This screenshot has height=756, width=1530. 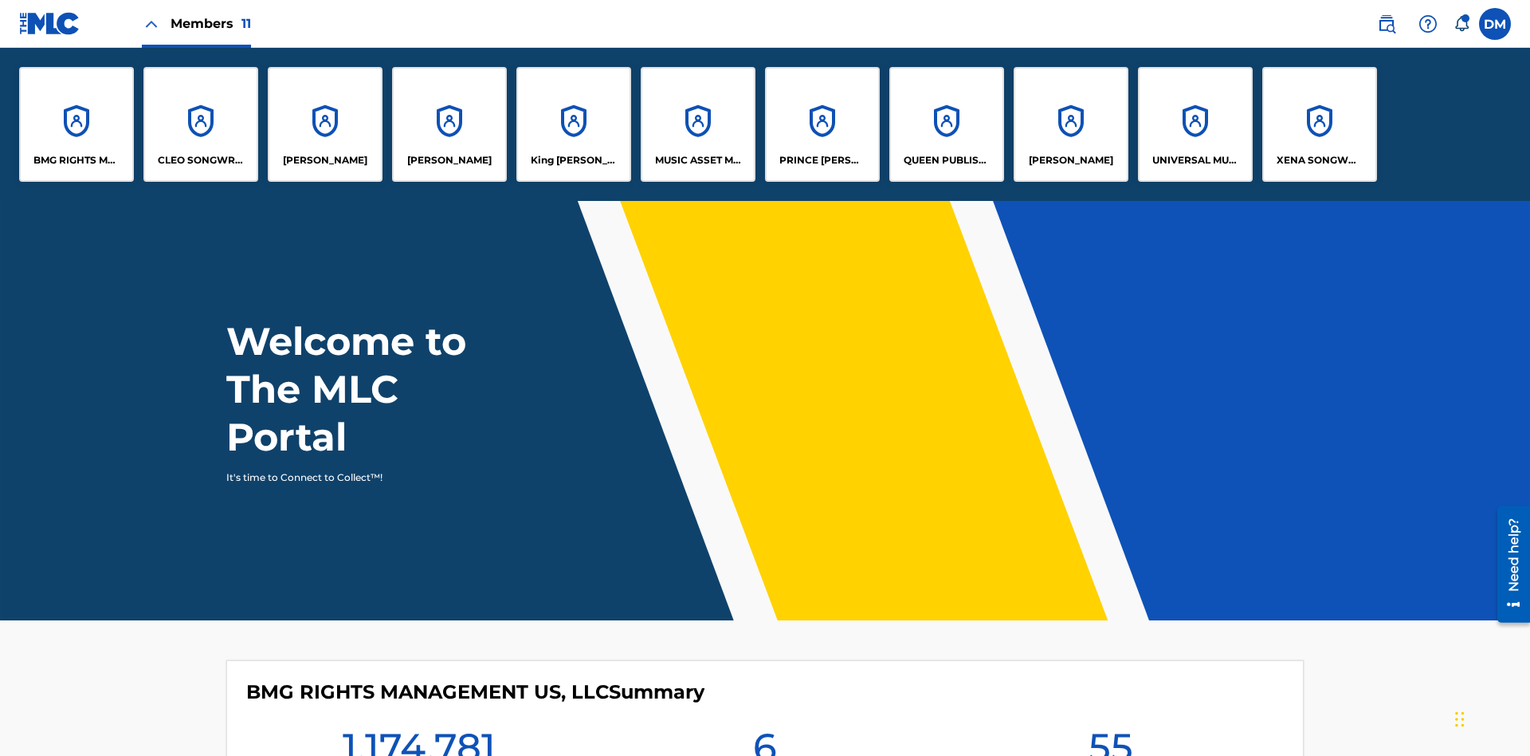 I want to click on a: Public Search, so click(x=1387, y=24).